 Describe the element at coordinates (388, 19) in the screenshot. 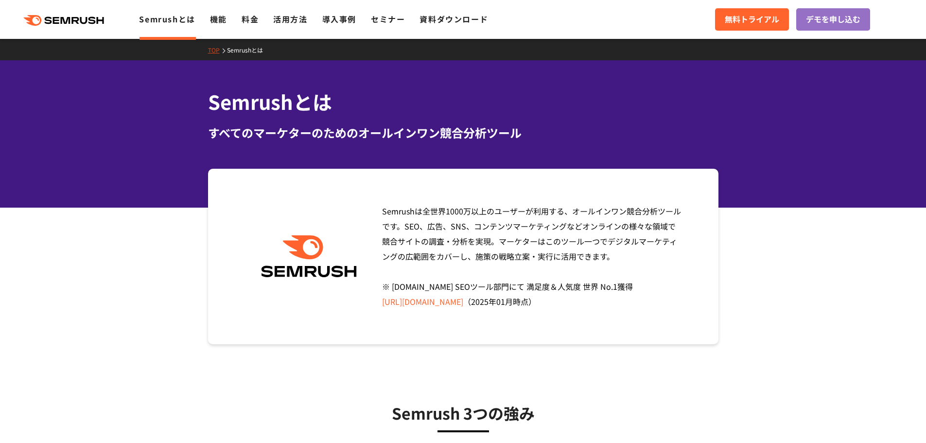

I see `a: セミナー` at that location.